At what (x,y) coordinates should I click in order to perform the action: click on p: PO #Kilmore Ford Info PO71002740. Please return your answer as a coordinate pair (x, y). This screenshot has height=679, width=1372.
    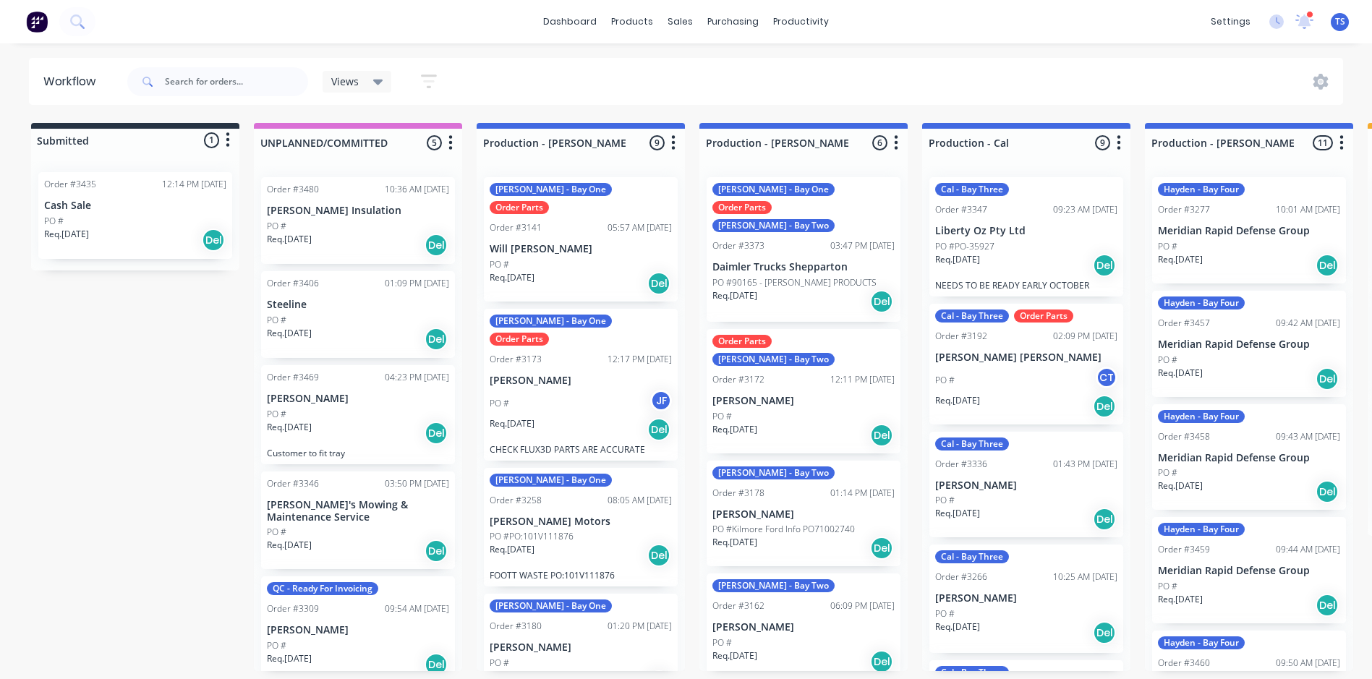
    Looking at the image, I should click on (783, 529).